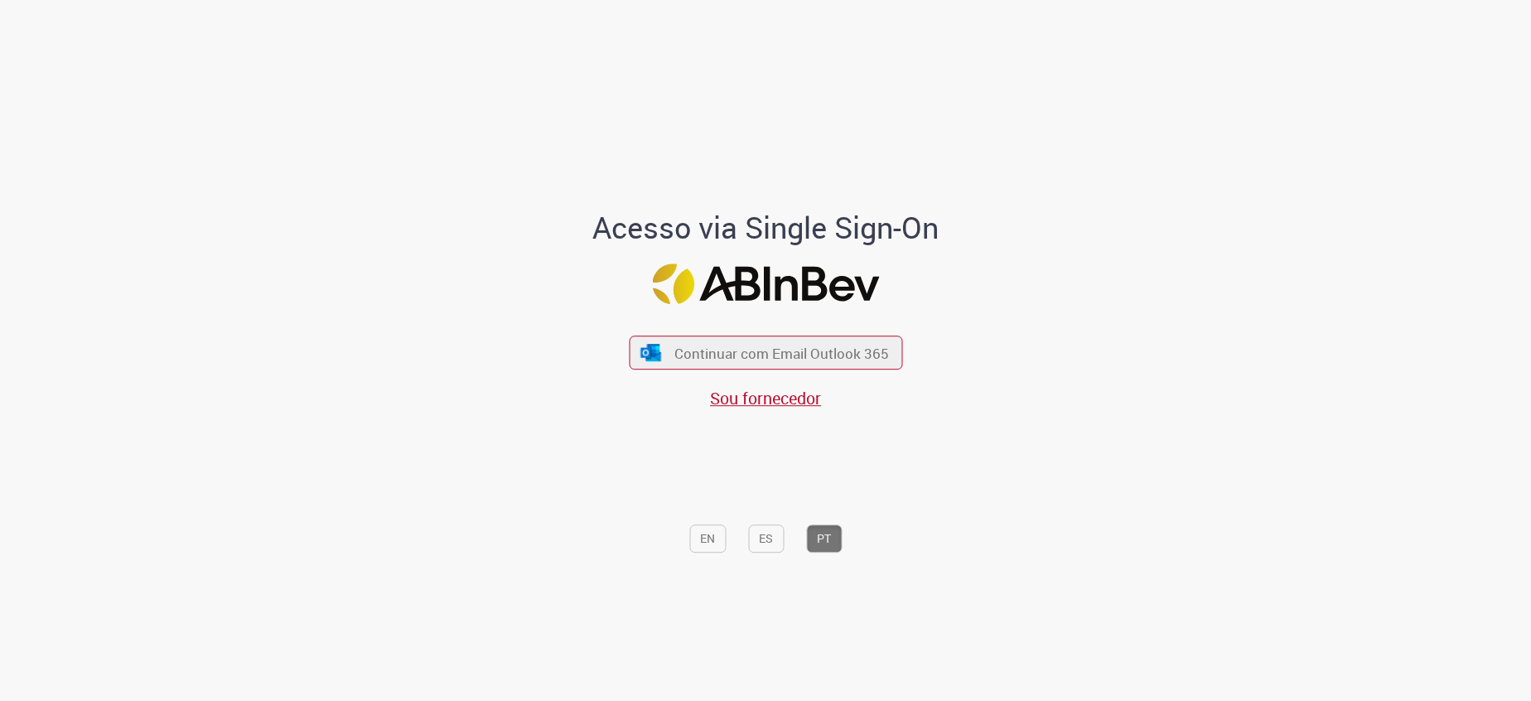 This screenshot has width=1531, height=701. I want to click on span: Sou fornecedor, so click(766, 398).